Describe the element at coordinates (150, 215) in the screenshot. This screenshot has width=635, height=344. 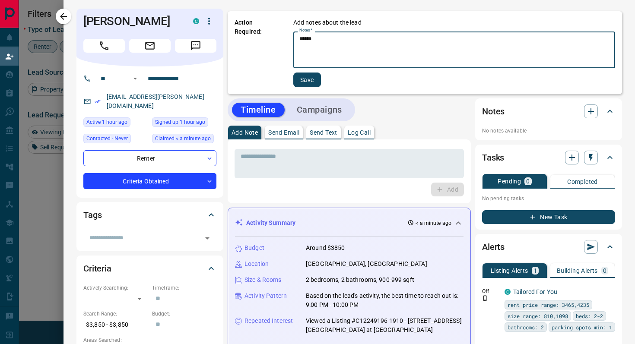
I see `div: Tags` at that location.